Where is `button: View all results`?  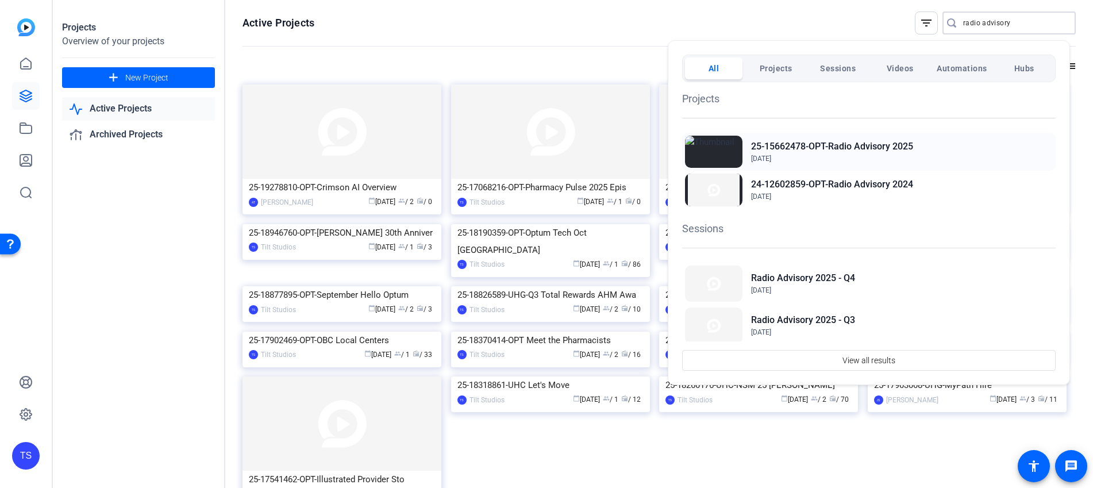 button: View all results is located at coordinates (869, 360).